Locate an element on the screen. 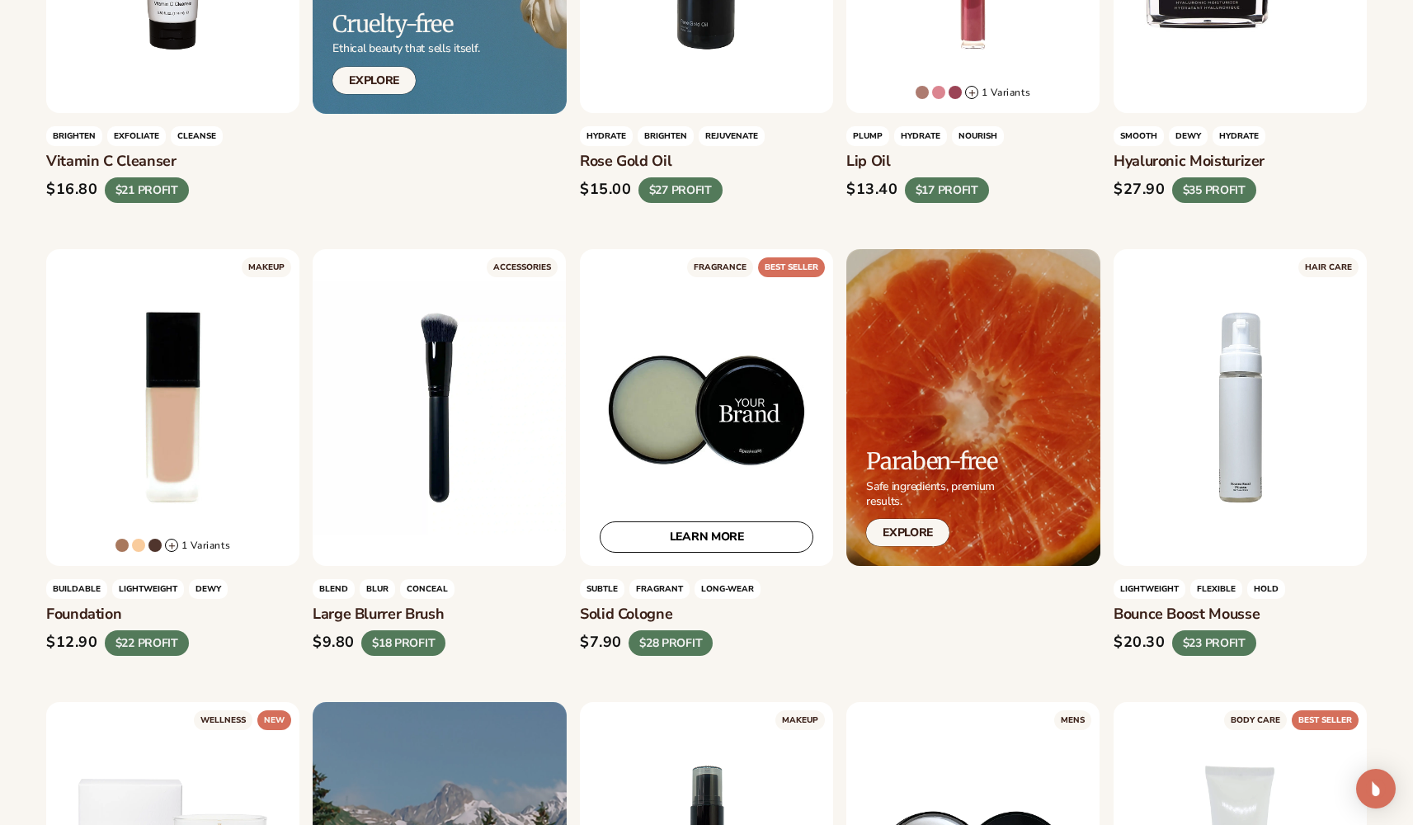 Image resolution: width=1413 pixels, height=825 pixels. div: $28 PROFIT is located at coordinates (671, 642).